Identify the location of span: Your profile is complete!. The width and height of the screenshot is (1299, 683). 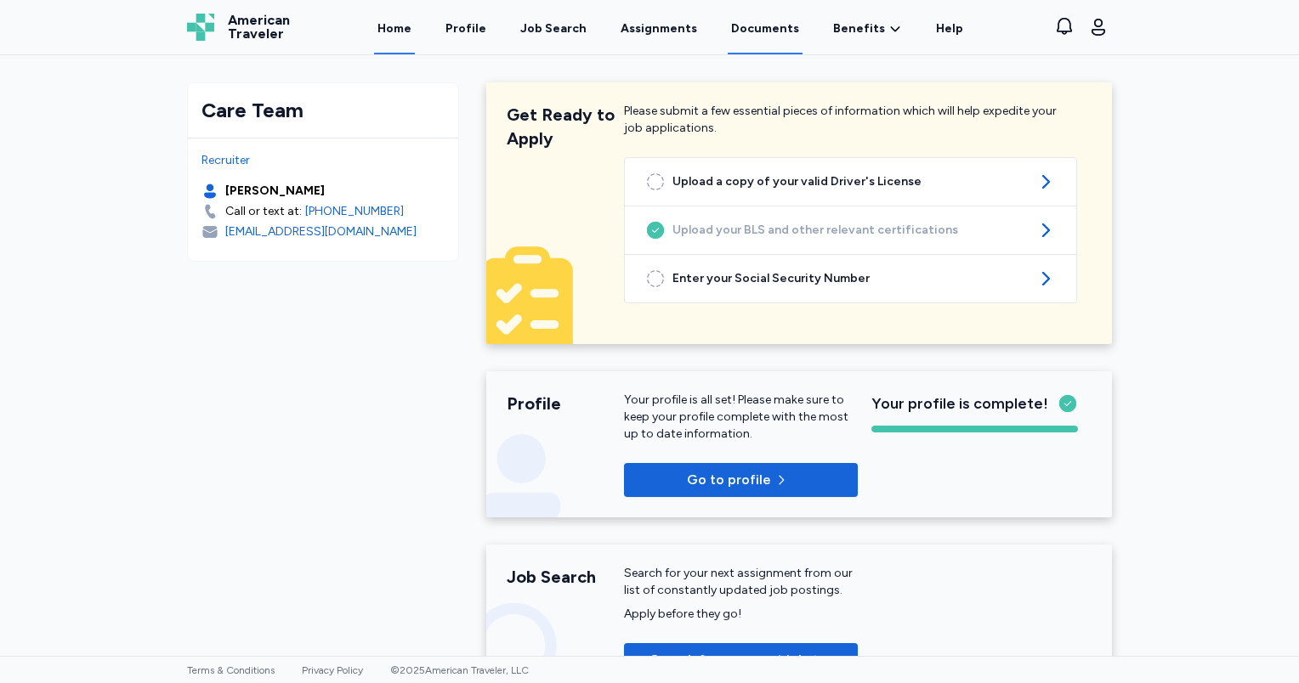
(960, 404).